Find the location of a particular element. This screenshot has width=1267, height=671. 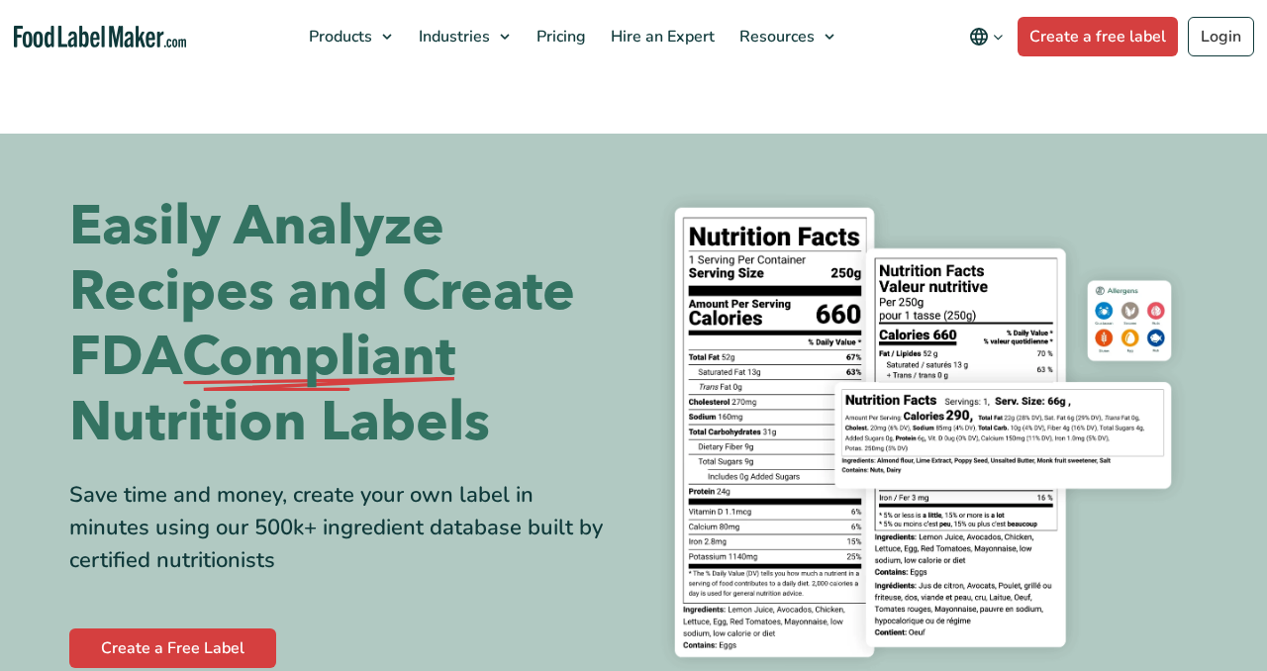

span: Pricing is located at coordinates (559, 37).